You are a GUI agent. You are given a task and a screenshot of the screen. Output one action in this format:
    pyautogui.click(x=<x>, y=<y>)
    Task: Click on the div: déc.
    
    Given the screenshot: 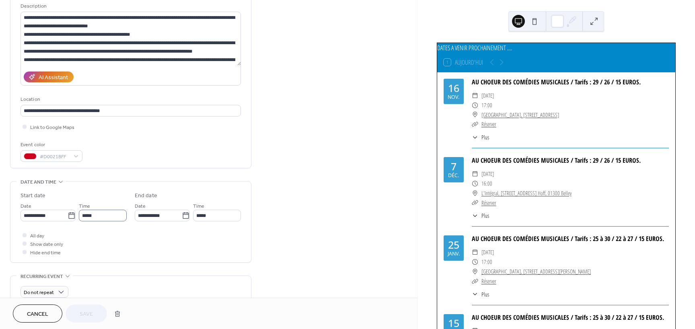 What is the action you would take?
    pyautogui.click(x=453, y=176)
    